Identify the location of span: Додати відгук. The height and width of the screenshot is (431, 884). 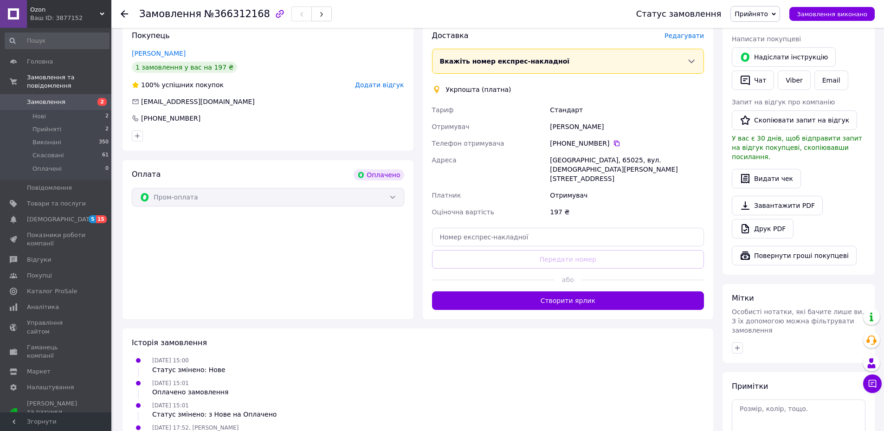
(379, 85).